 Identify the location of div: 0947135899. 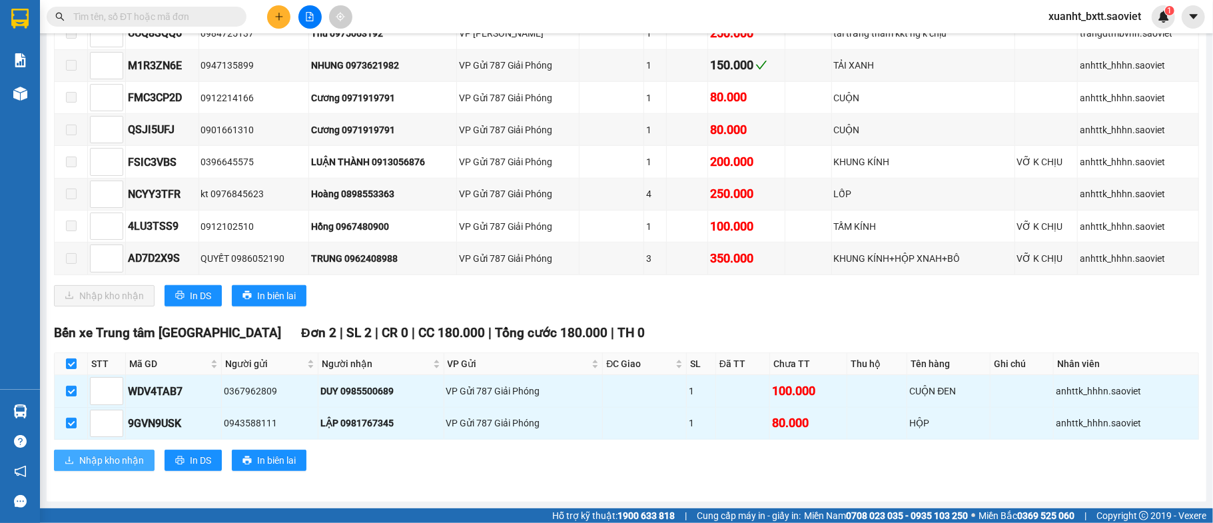
(254, 65).